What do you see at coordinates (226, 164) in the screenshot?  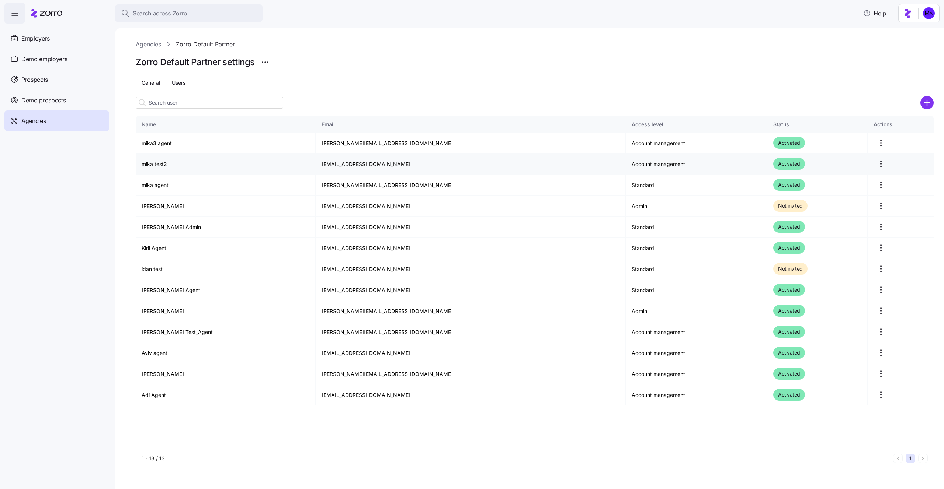 I see `td: mika test2` at bounding box center [226, 164].